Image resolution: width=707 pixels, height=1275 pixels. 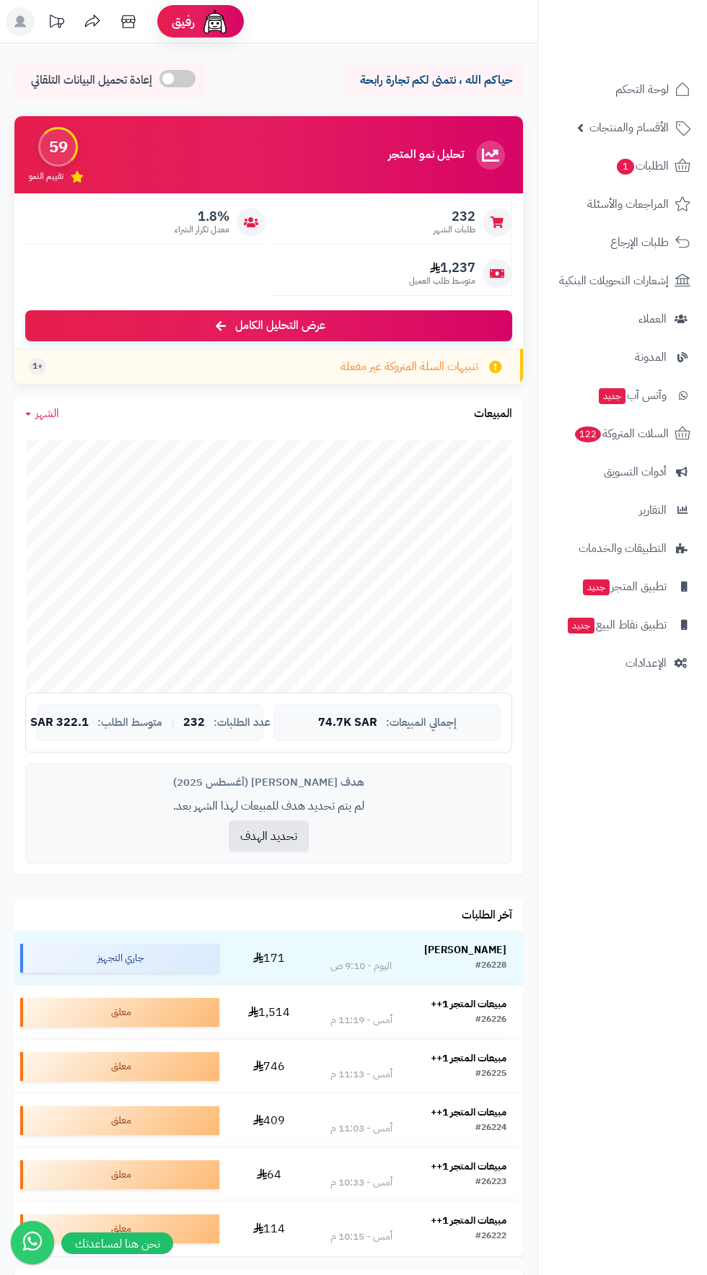 What do you see at coordinates (623, 434) in the screenshot?
I see `a: السلات المتروكة122` at bounding box center [623, 434].